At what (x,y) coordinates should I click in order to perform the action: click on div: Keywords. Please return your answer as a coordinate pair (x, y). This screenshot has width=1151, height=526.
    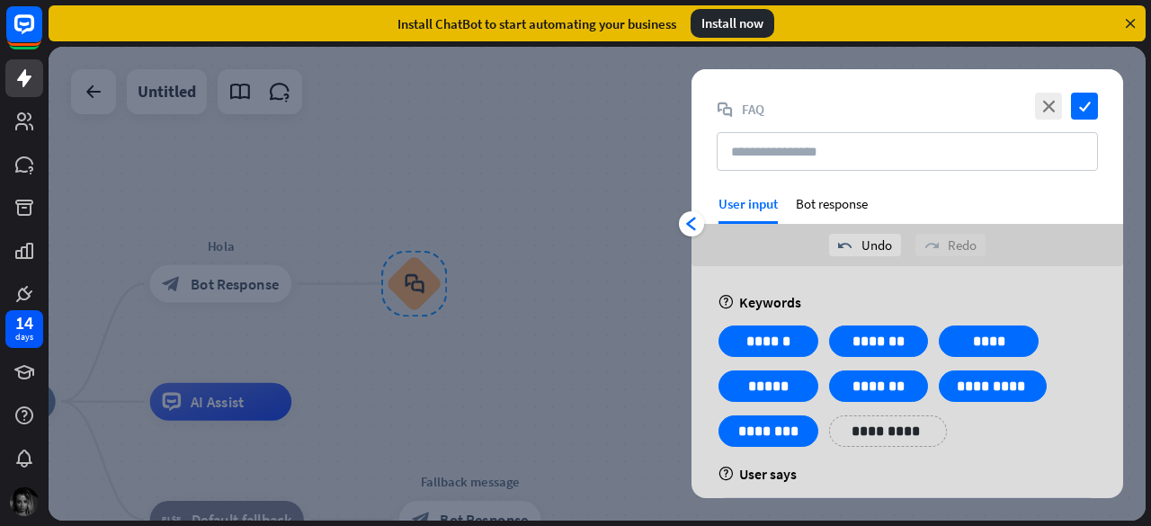
    Looking at the image, I should click on (908, 302).